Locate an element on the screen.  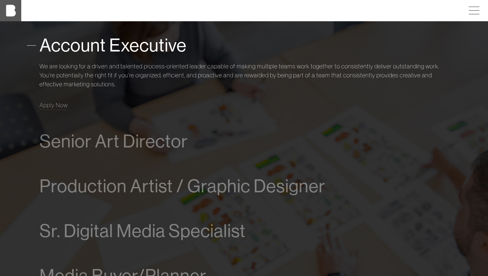
a: Apply Now is located at coordinates (53, 105).